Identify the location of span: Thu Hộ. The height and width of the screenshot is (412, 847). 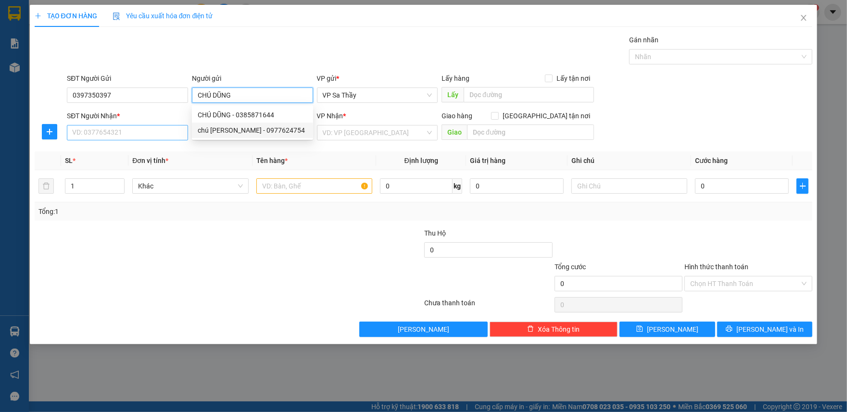
(435, 233).